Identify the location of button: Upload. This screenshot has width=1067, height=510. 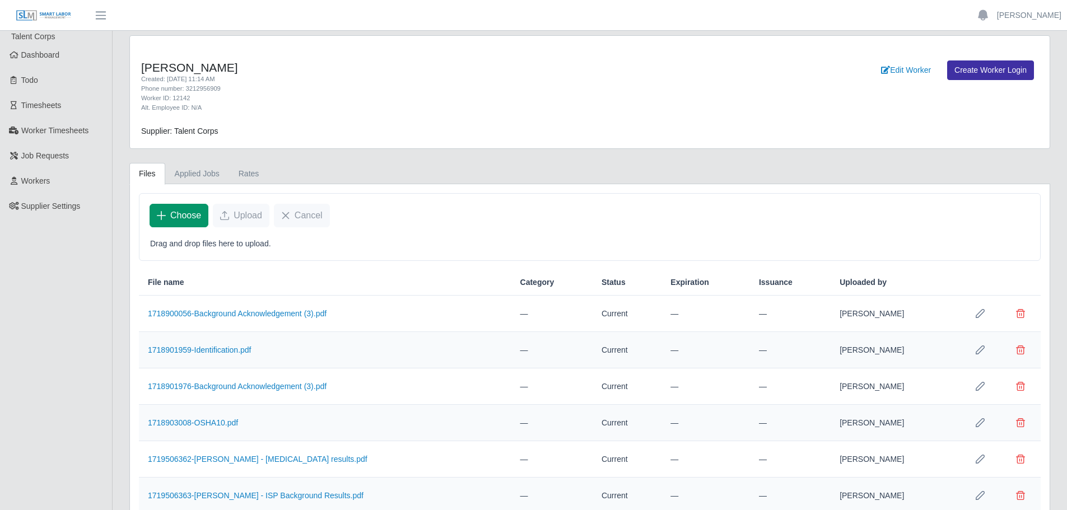
(241, 216).